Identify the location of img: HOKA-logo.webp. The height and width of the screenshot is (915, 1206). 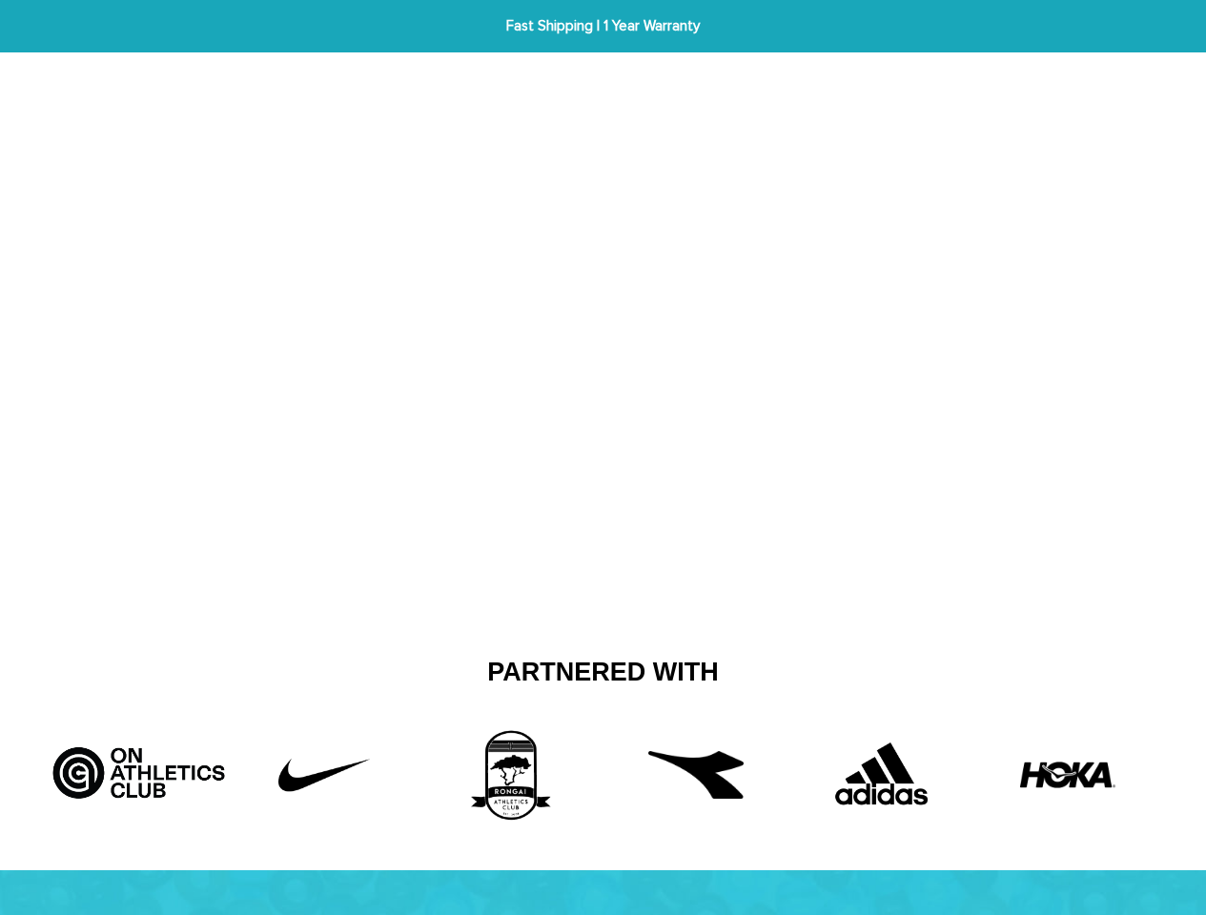
(1068, 775).